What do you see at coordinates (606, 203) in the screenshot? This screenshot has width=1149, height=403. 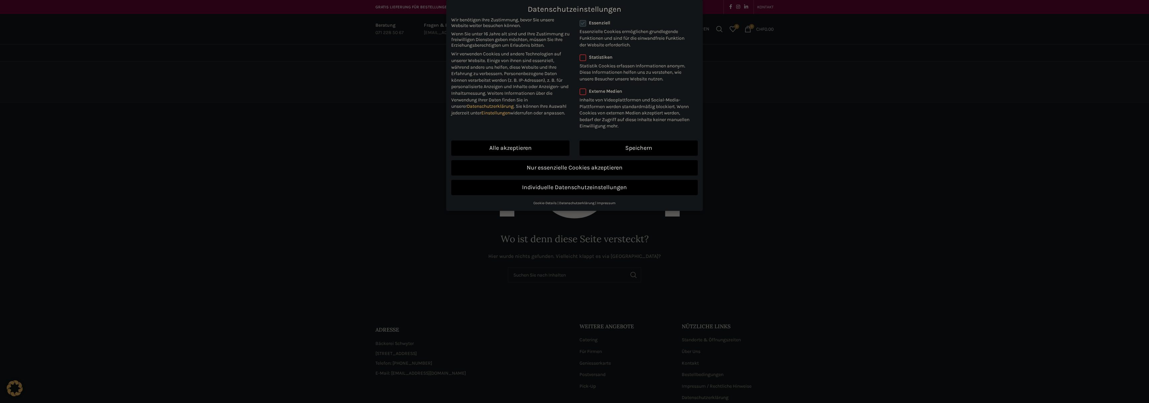 I see `a: Impressum` at bounding box center [606, 203].